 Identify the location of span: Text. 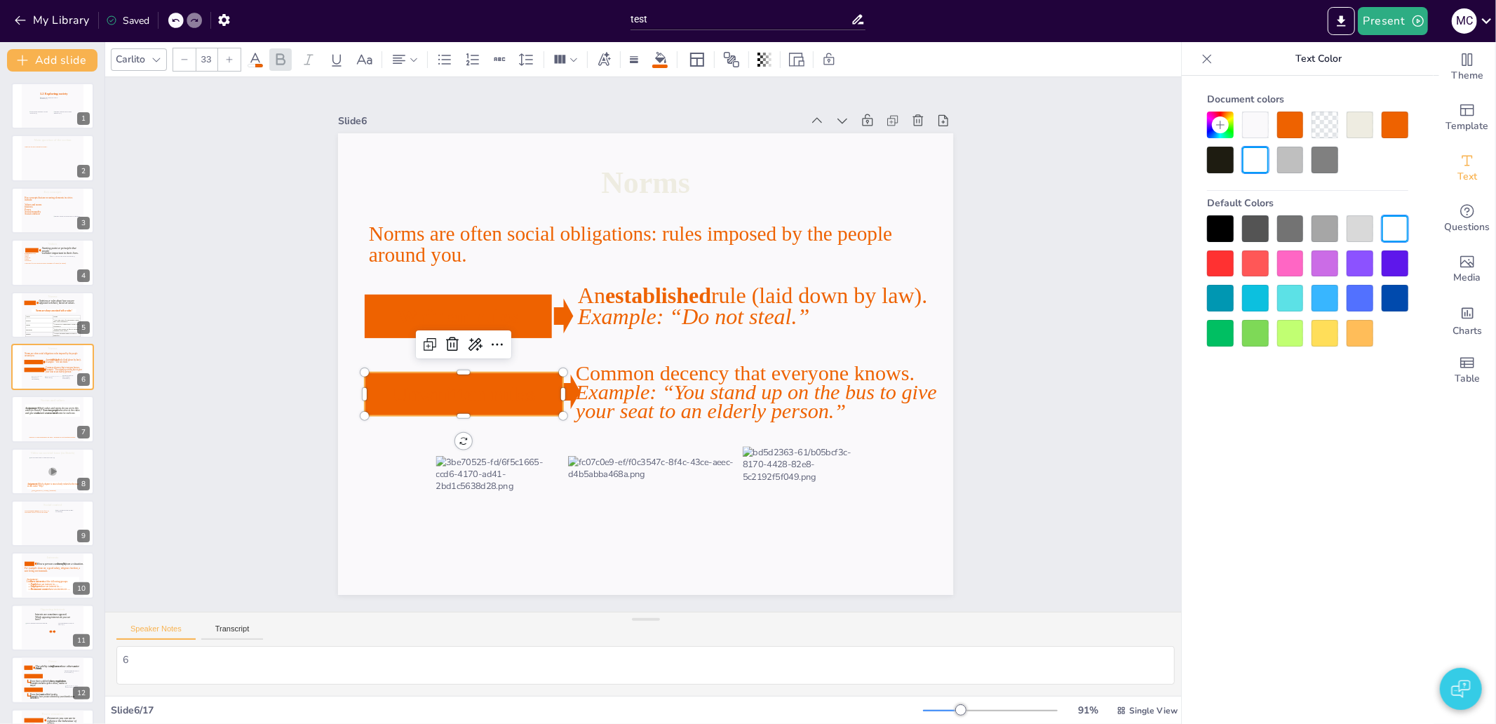
(1467, 177).